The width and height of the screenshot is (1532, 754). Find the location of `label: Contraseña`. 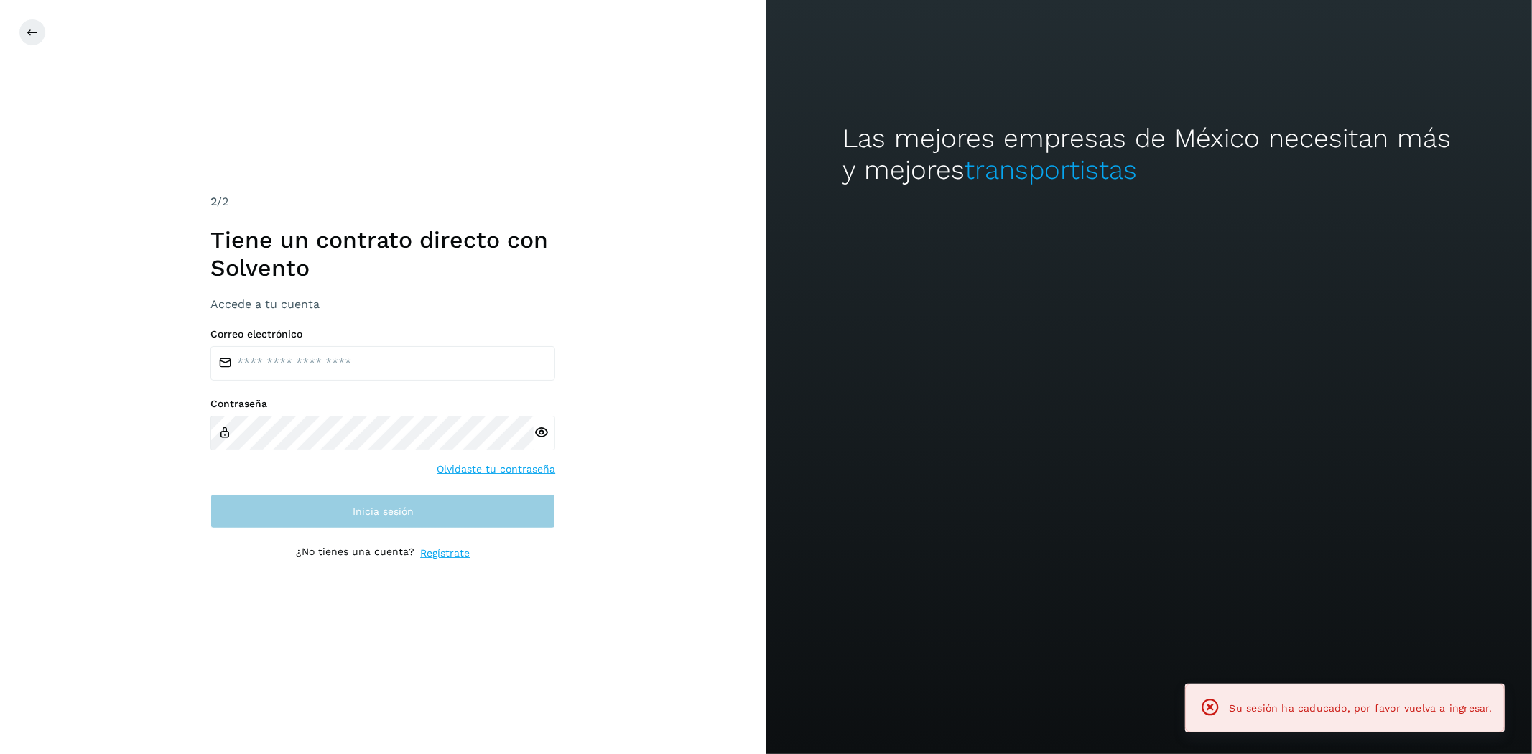

label: Contraseña is located at coordinates (383, 404).